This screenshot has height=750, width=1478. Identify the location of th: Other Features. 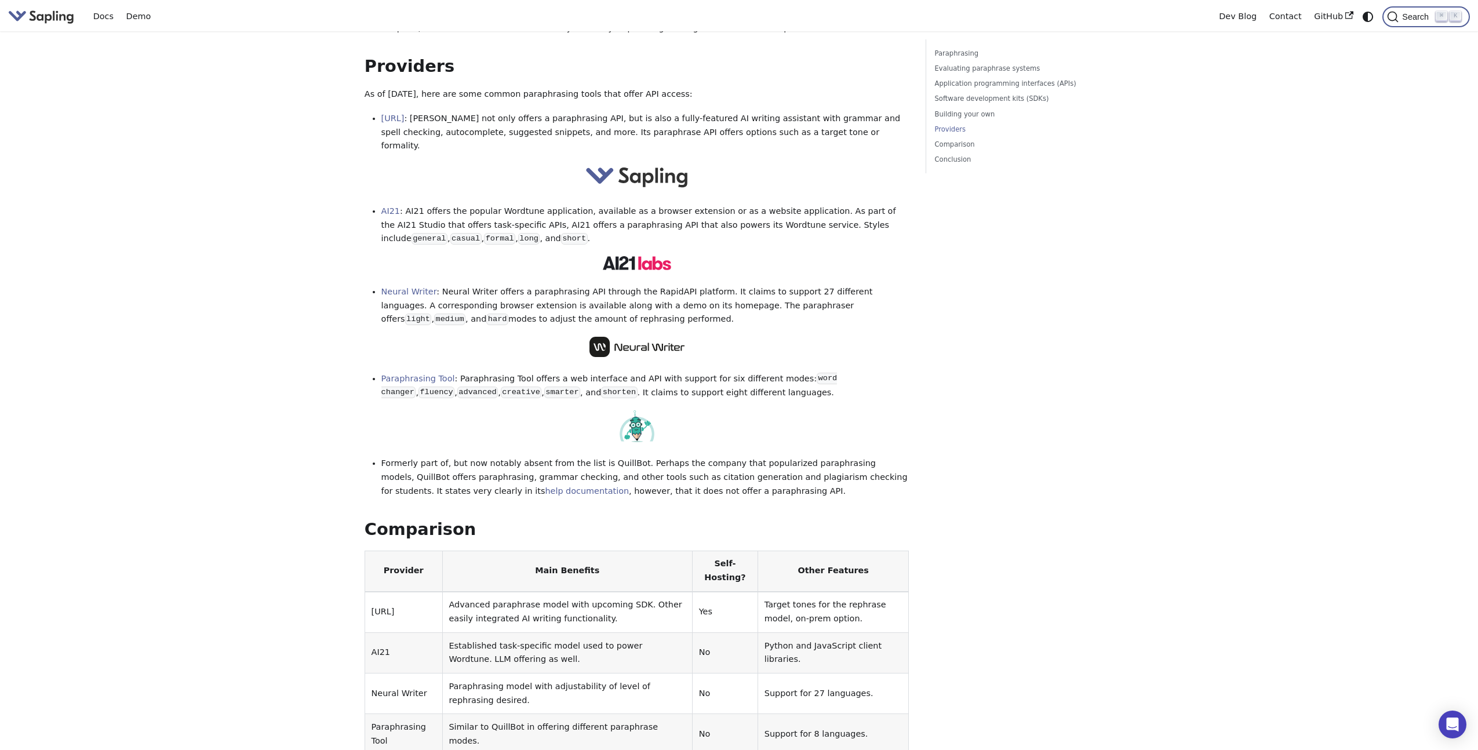
(833, 571).